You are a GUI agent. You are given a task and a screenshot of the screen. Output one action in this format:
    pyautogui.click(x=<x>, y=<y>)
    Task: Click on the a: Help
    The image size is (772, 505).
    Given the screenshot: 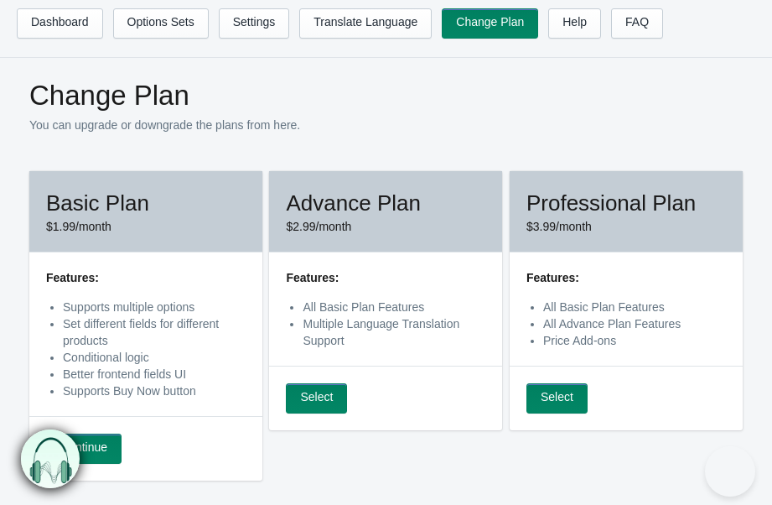 What is the action you would take?
    pyautogui.click(x=574, y=23)
    